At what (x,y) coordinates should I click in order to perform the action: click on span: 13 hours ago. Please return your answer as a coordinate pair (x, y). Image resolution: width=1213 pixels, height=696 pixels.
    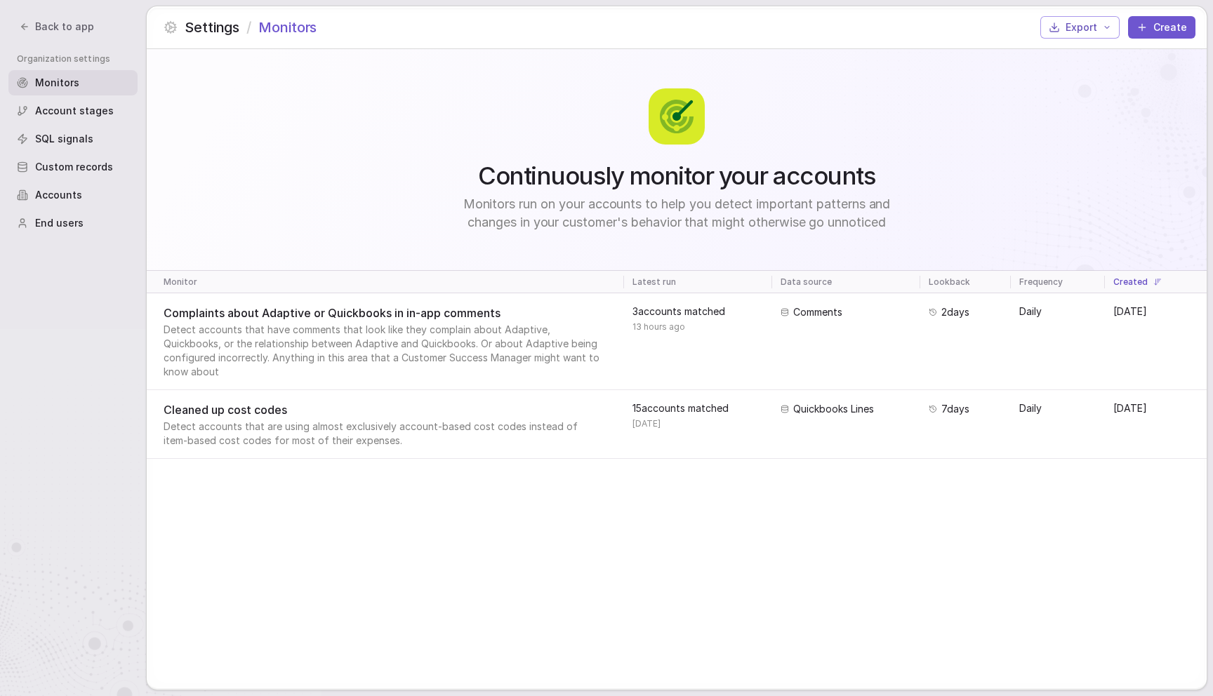
    Looking at the image, I should click on (698, 327).